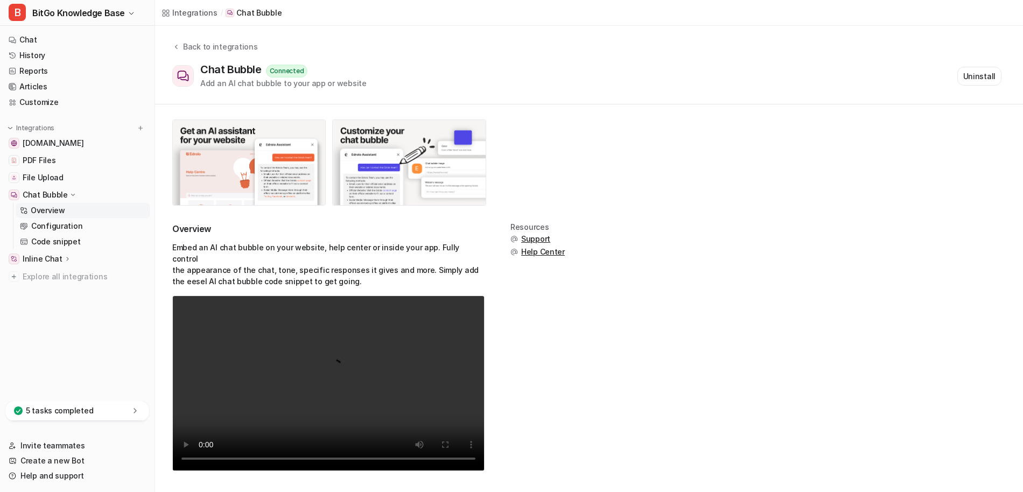 The height and width of the screenshot is (492, 1023). What do you see at coordinates (215, 52) in the screenshot?
I see `button: Back to integrations` at bounding box center [215, 52].